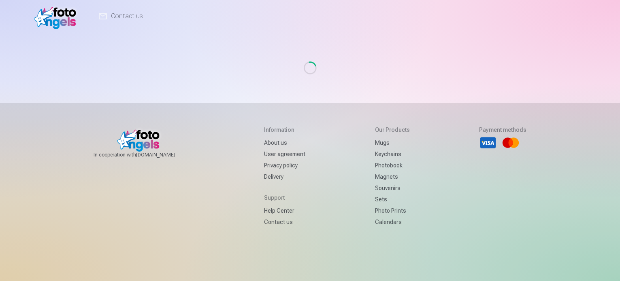 The width and height of the screenshot is (620, 281). Describe the element at coordinates (57, 16) in the screenshot. I see `img: /v1` at that location.